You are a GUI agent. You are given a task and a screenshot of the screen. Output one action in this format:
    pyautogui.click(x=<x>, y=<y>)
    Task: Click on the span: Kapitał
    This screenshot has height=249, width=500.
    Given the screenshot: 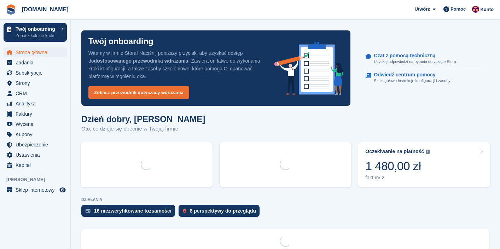 What is the action you would take?
    pyautogui.click(x=37, y=165)
    